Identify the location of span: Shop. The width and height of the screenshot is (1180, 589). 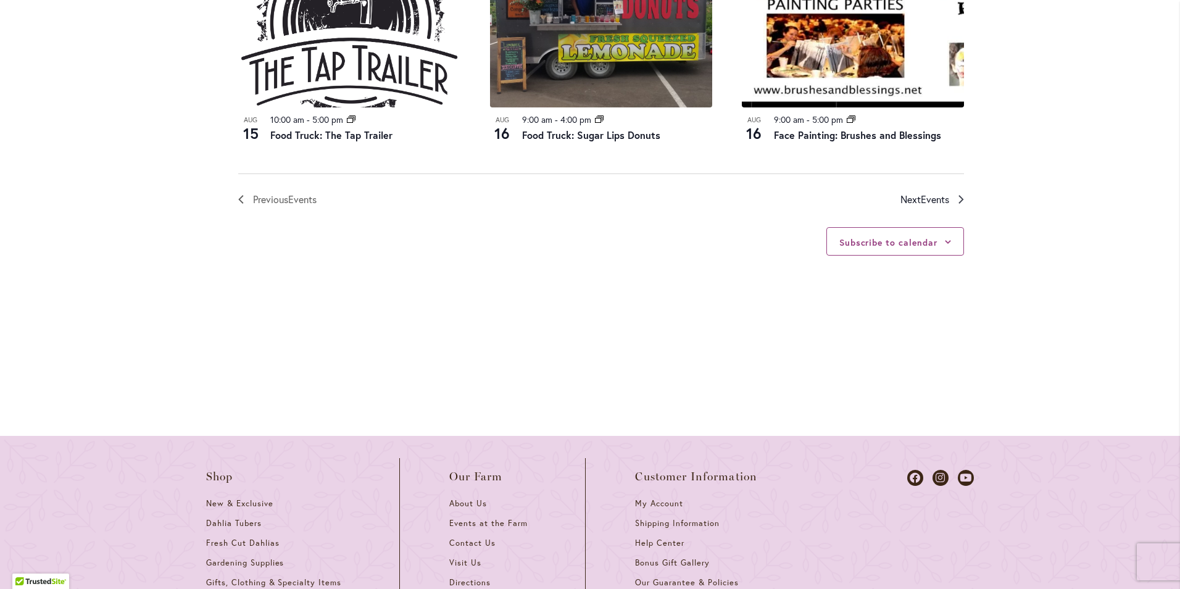
(220, 476).